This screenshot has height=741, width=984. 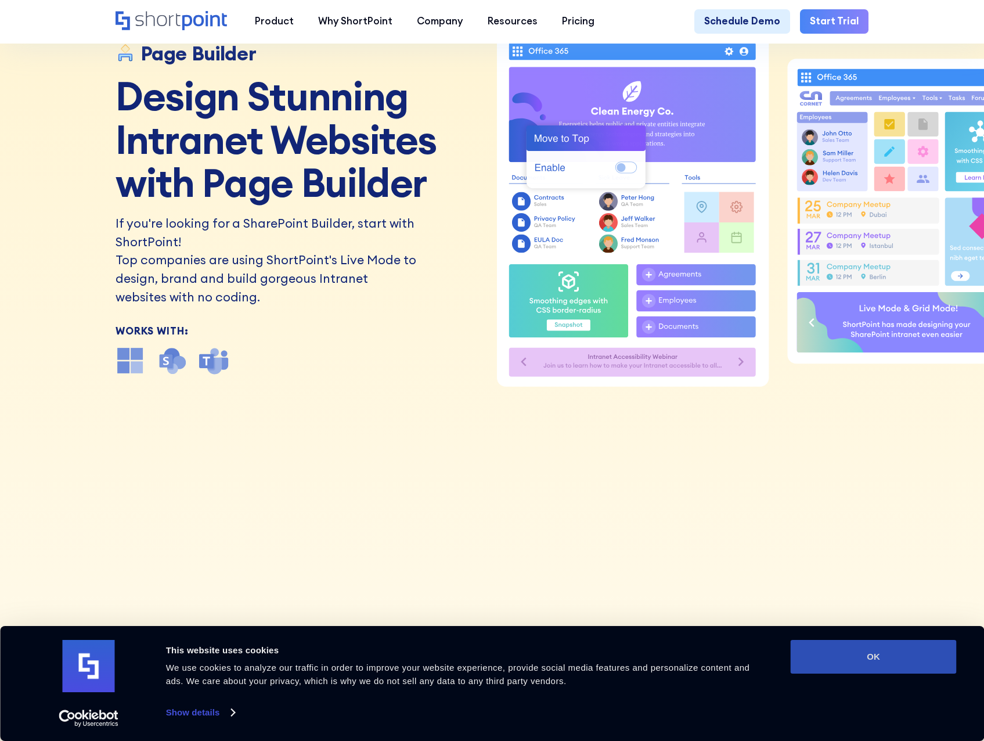 I want to click on div: Page Builder, so click(x=199, y=53).